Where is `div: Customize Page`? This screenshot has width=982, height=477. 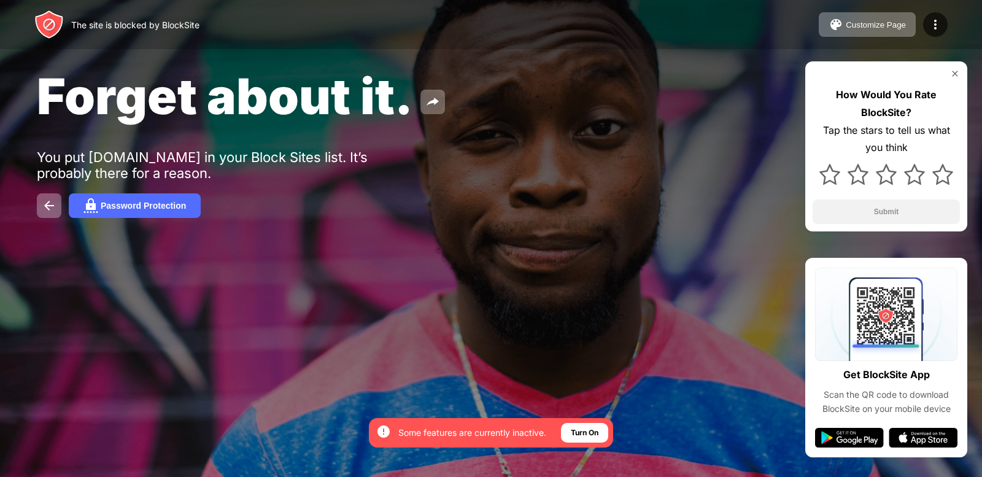
div: Customize Page is located at coordinates (875, 25).